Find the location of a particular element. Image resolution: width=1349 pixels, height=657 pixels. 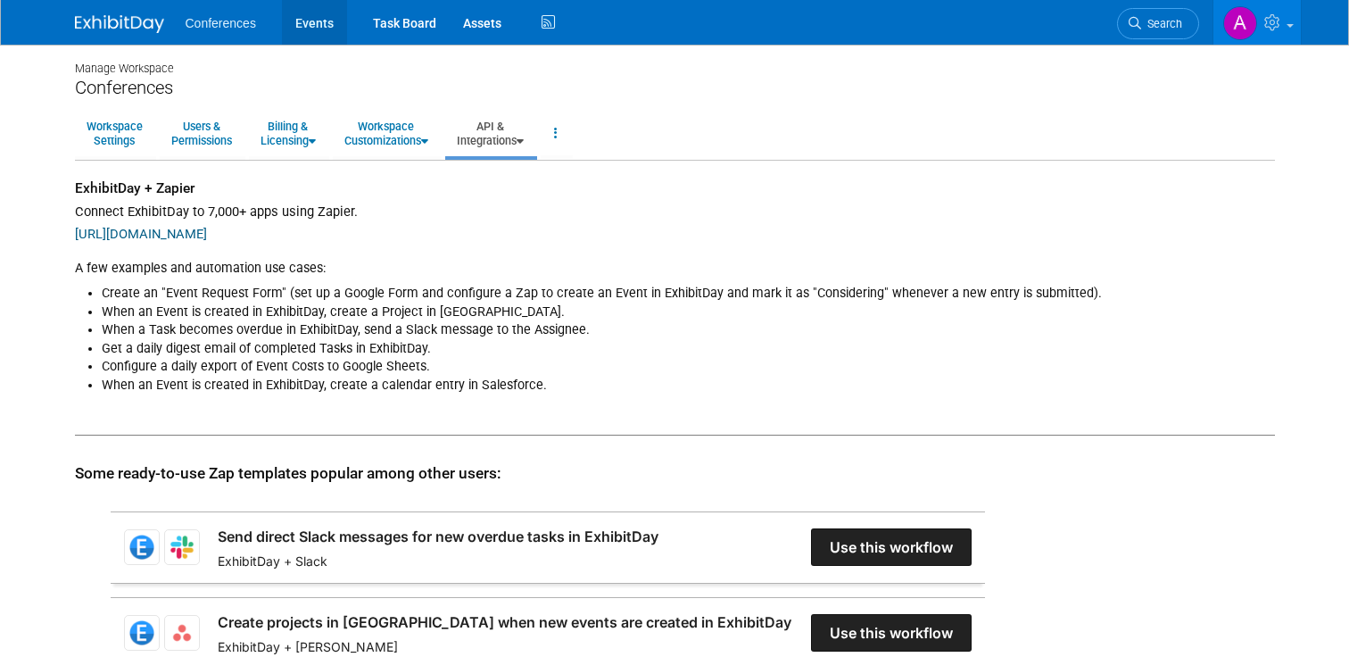

div: Some ready-to-use Zap templates popular among other users: is located at coordinates (674, 459).